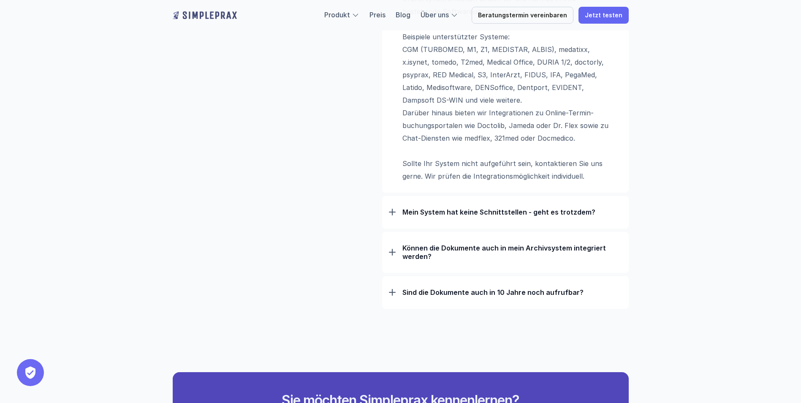  Describe the element at coordinates (512, 252) in the screenshot. I see `p: Können die Dokumente auch in mein Archivsystem integriert werden?` at that location.